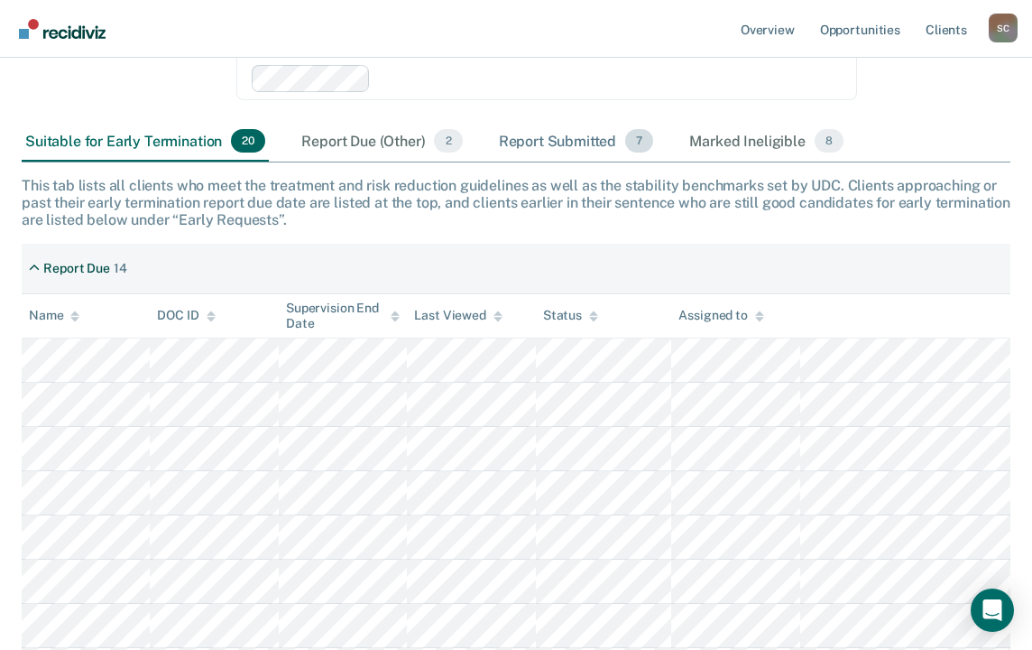 This screenshot has height=650, width=1032. What do you see at coordinates (78, 268) in the screenshot?
I see `div: Report Due14` at bounding box center [78, 268].